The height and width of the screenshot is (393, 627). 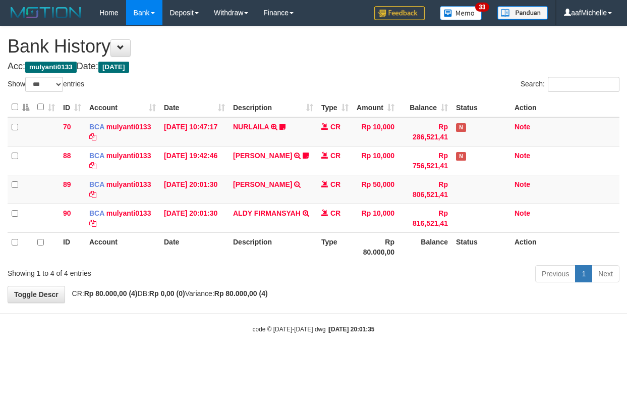 I want to click on th: Date: activate to sort column ascending, so click(x=194, y=107).